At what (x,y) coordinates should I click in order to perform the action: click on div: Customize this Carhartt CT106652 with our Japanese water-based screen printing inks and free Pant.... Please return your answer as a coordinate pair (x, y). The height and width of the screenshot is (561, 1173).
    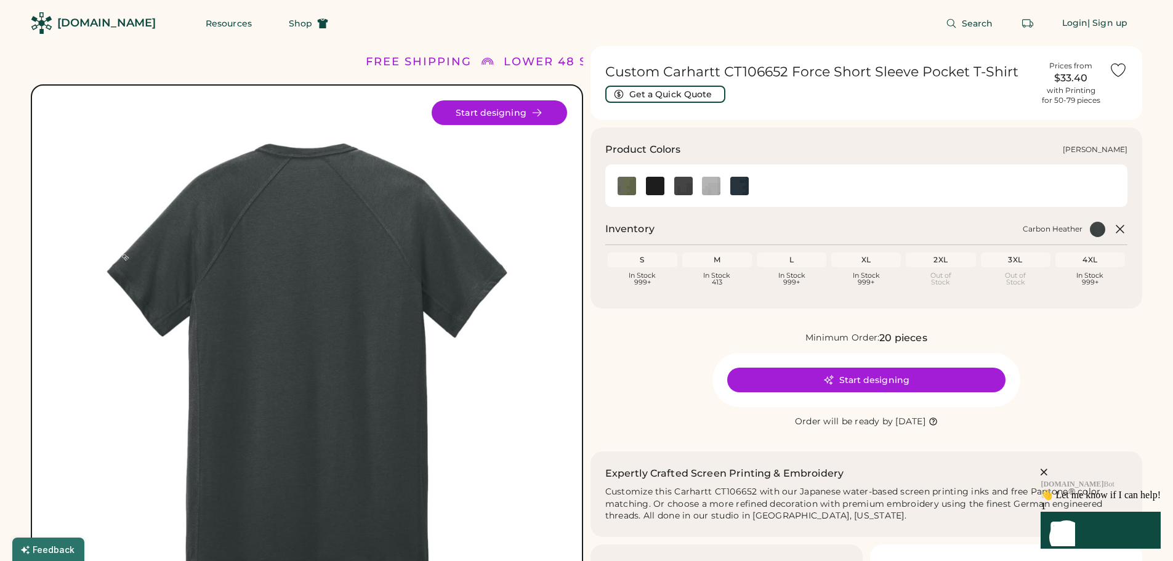
    Looking at the image, I should click on (866, 504).